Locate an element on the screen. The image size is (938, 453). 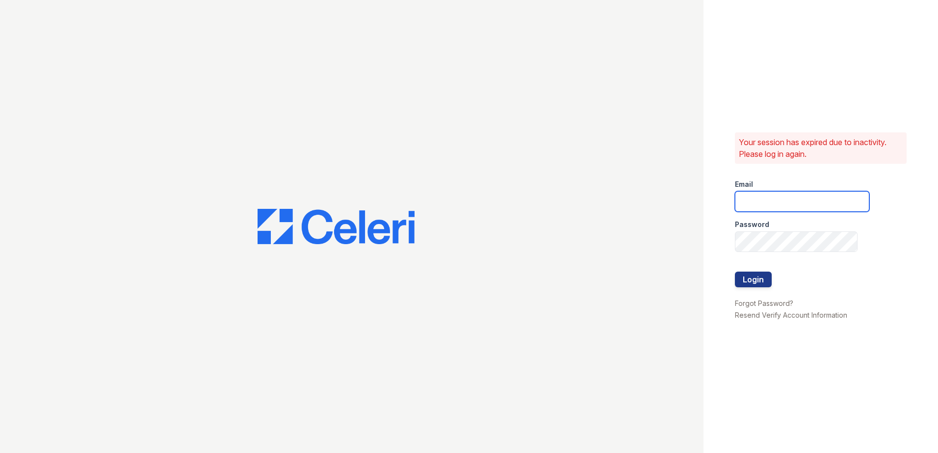
img: CE_Logo_Blue-a8612792a0a2168367f1c8372b55b34899dd931a85d93a1a3d3e32e68fde9ad4.png is located at coordinates (336, 227).